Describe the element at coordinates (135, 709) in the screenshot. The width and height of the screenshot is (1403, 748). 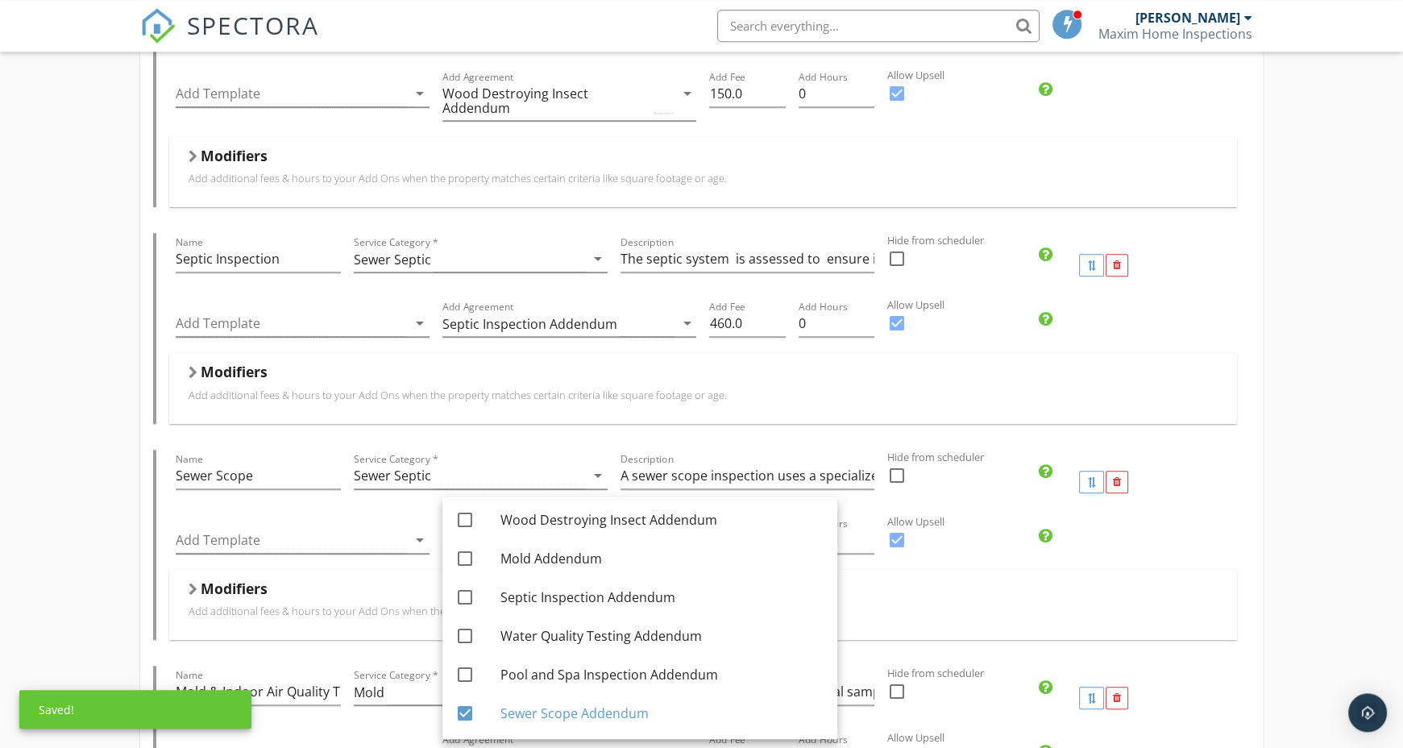
I see `div: Saved!` at that location.